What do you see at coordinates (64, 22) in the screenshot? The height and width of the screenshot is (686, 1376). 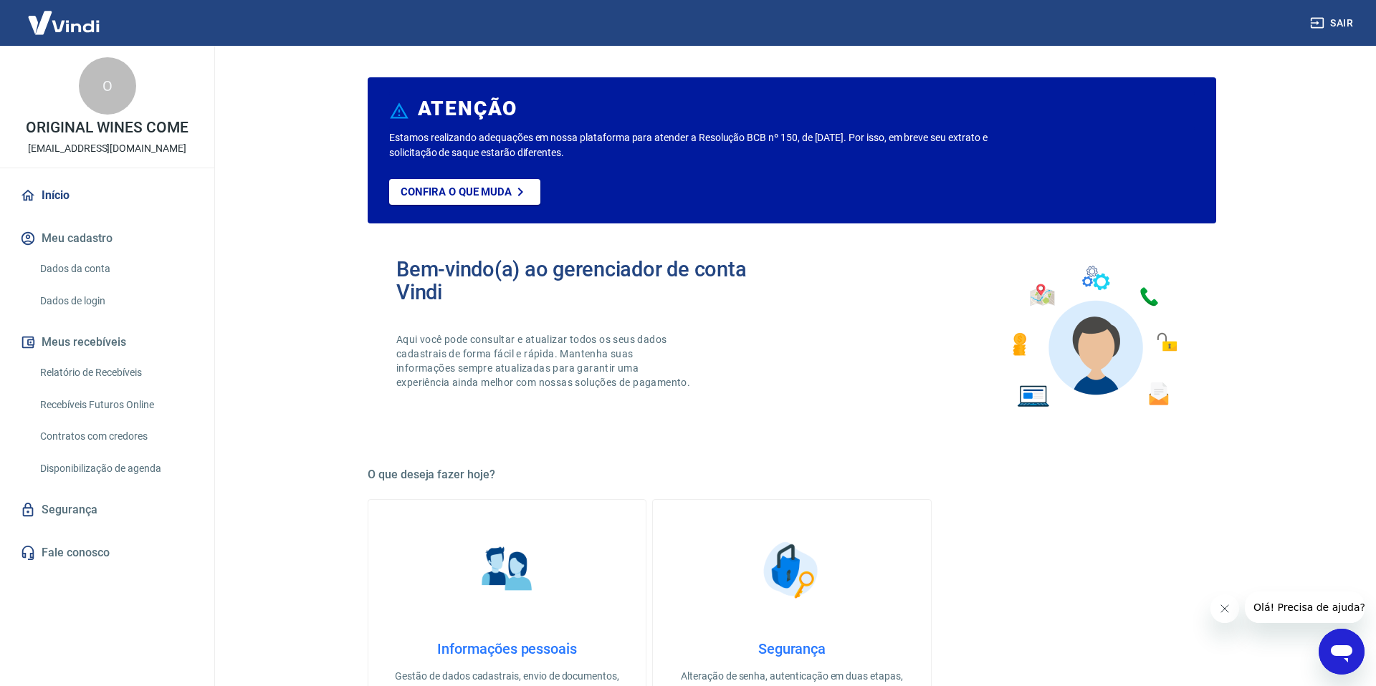 I see `img: Vindi` at bounding box center [64, 22].